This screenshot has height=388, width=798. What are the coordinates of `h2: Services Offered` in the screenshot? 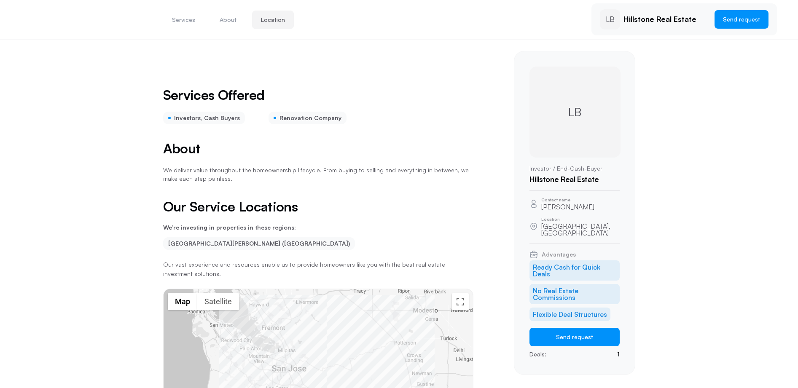 It's located at (214, 95).